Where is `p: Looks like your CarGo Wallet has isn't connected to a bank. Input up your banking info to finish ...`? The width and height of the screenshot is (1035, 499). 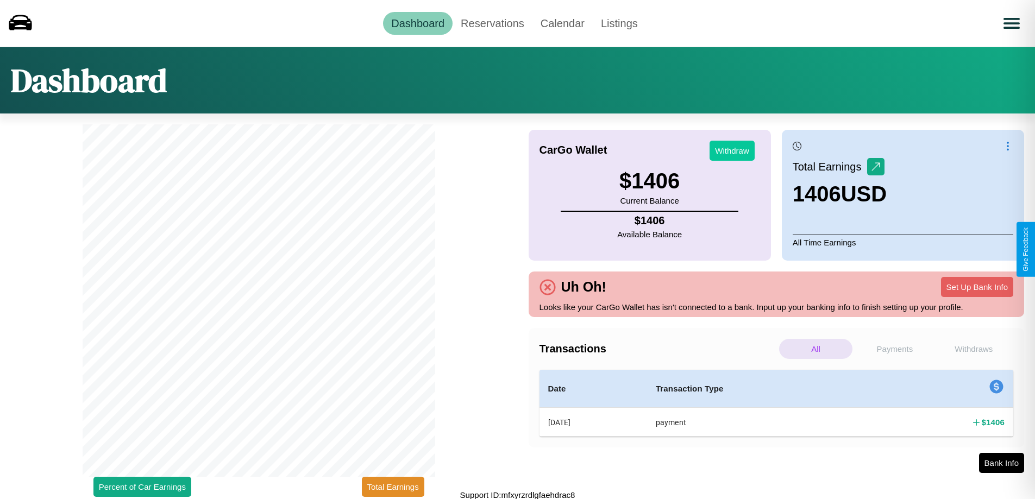 p: Looks like your CarGo Wallet has isn't connected to a bank. Input up your banking info to finish ... is located at coordinates (777, 307).